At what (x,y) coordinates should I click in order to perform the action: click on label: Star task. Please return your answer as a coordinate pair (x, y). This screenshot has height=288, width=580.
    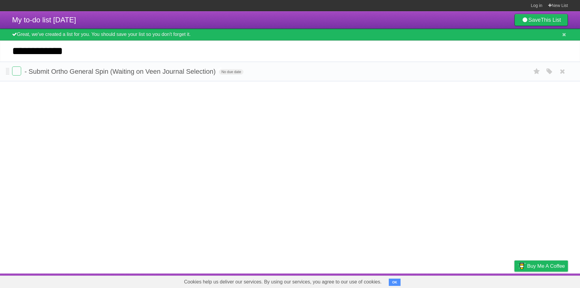
    Looking at the image, I should click on (537, 71).